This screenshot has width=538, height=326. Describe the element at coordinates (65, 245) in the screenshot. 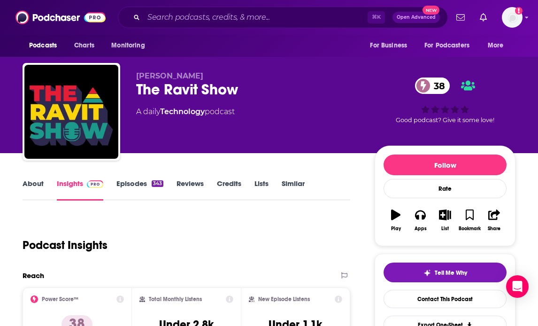

I see `h1: Podcast Insights` at that location.